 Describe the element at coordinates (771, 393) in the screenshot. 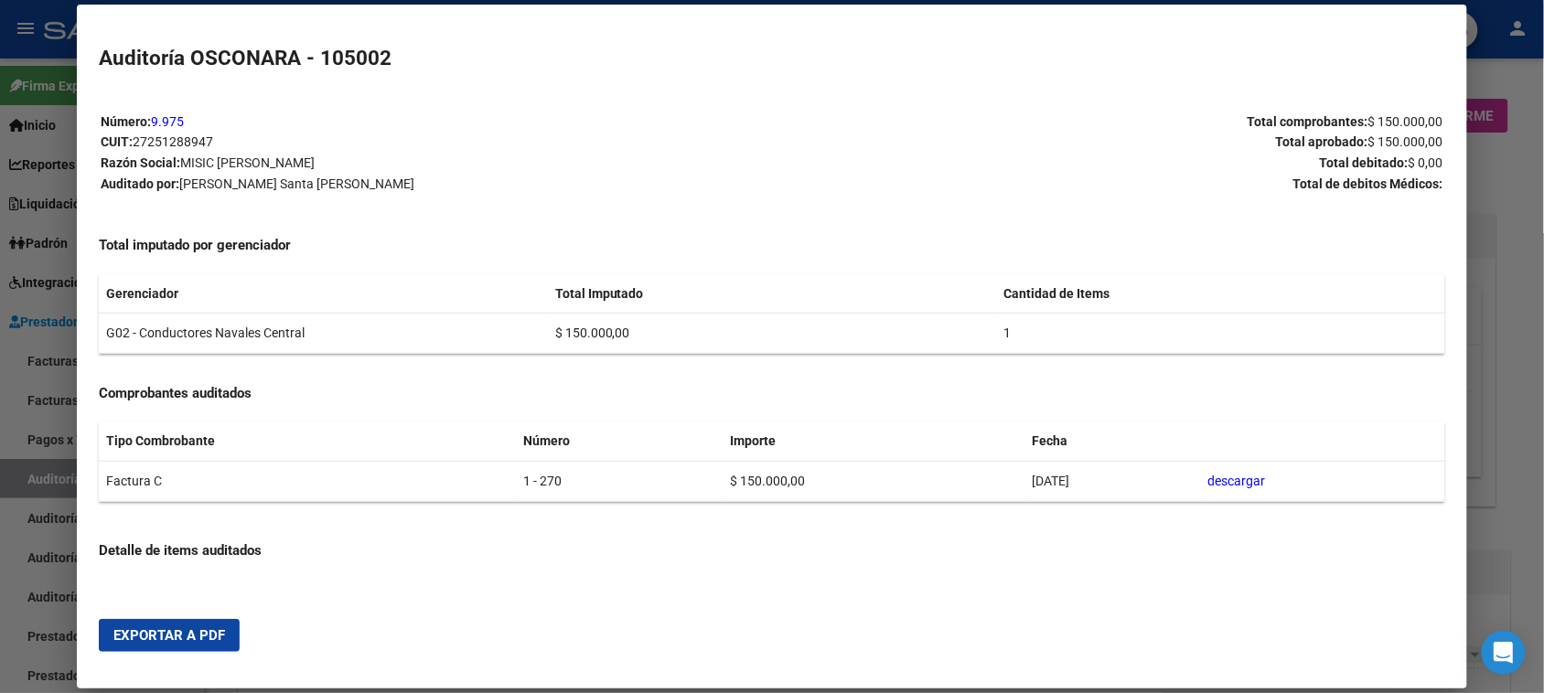

I see `h4: Comprobantes auditados` at that location.